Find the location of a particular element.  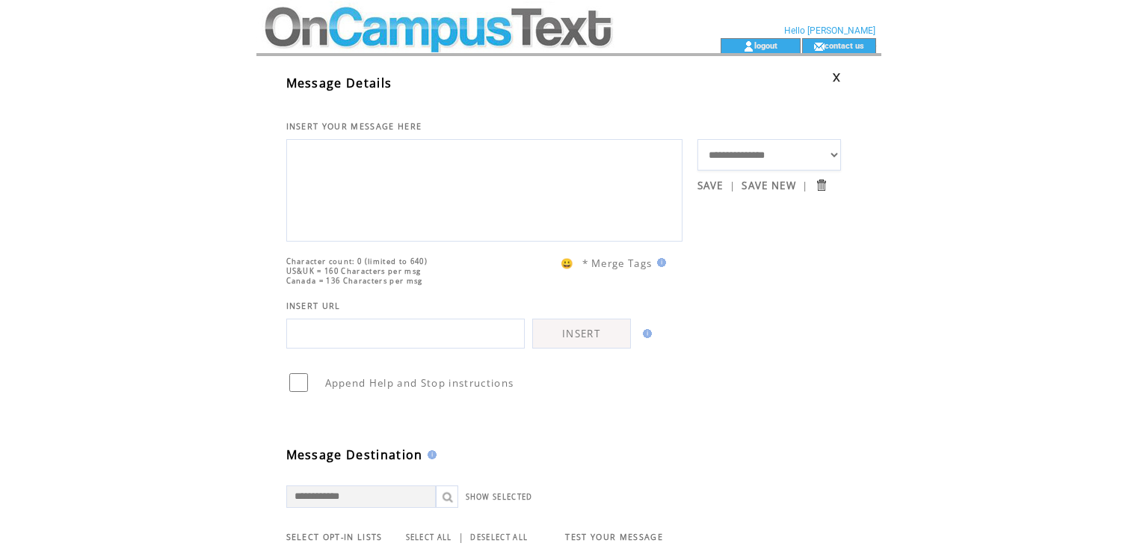

a: contact us is located at coordinates (844, 45).